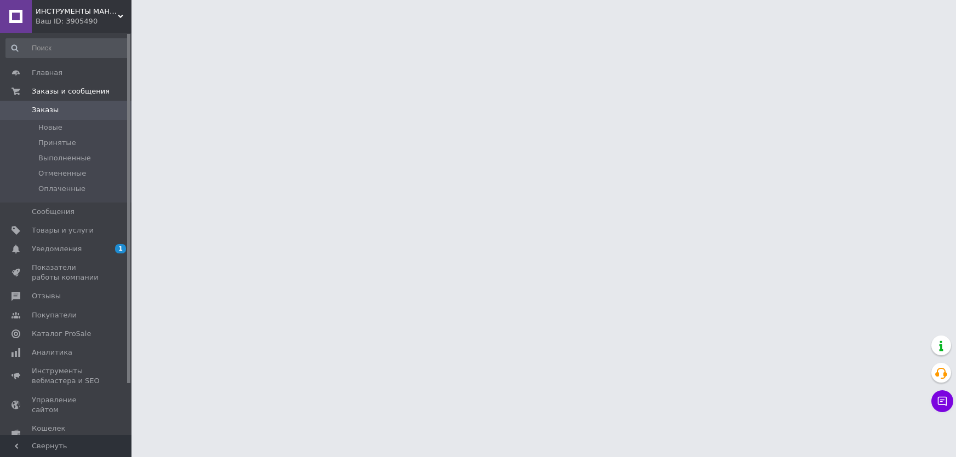 The image size is (956, 457). Describe the element at coordinates (45, 110) in the screenshot. I see `span: Заказы` at that location.